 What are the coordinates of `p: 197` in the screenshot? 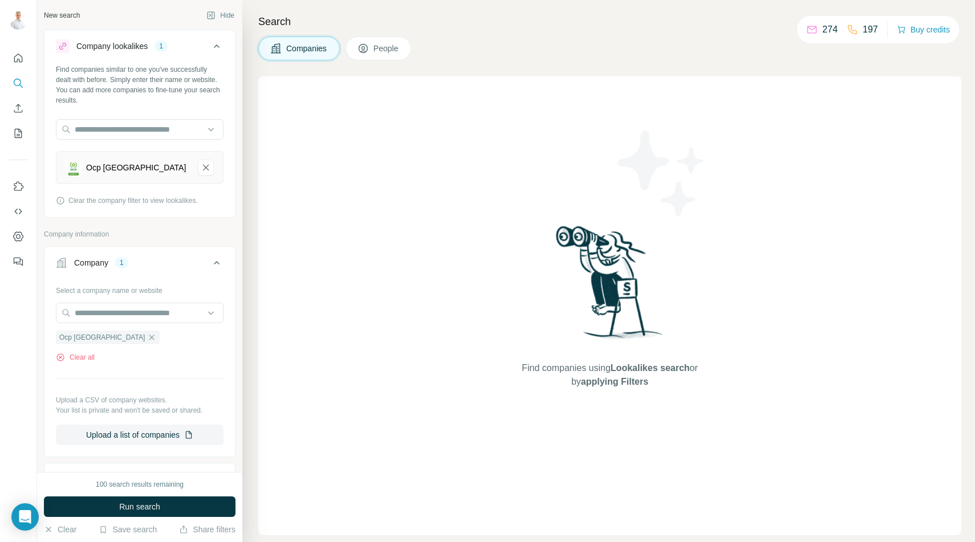 It's located at (870, 30).